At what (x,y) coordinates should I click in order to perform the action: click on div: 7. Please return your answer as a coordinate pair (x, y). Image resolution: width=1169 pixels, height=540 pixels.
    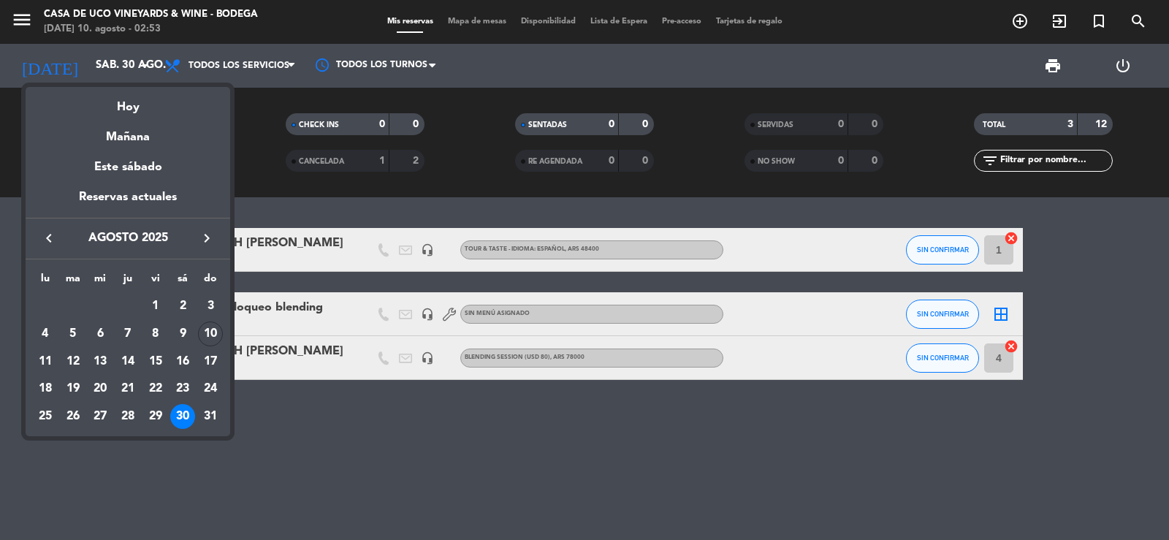
    Looking at the image, I should click on (128, 334).